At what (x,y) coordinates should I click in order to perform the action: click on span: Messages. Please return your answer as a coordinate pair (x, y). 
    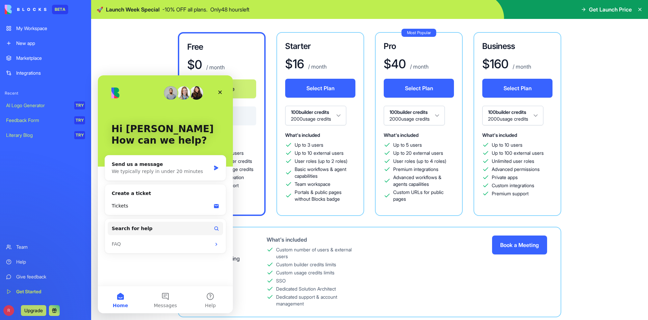
    Looking at the image, I should click on (68, 230).